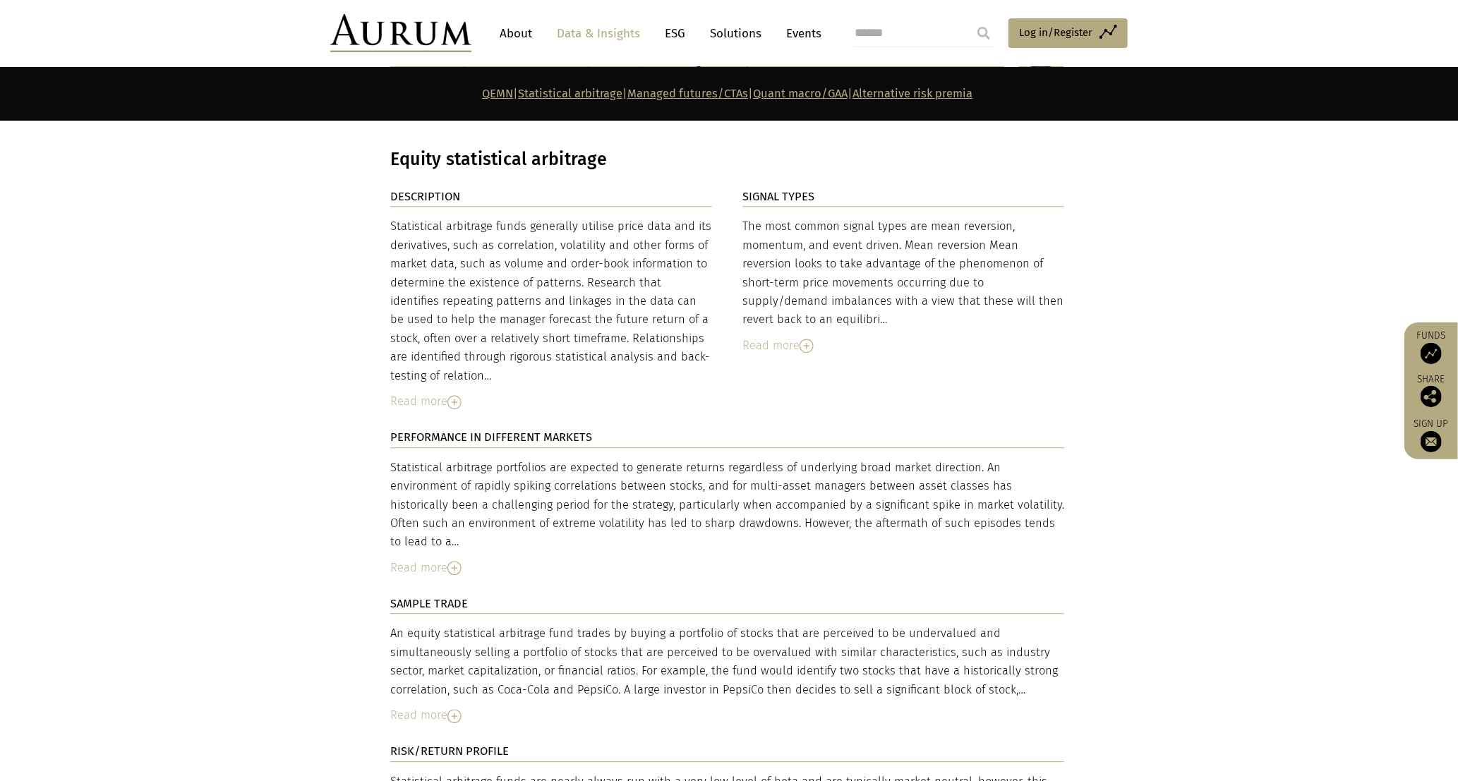  Describe the element at coordinates (1068, 33) in the screenshot. I see `a: Log in/Register` at that location.